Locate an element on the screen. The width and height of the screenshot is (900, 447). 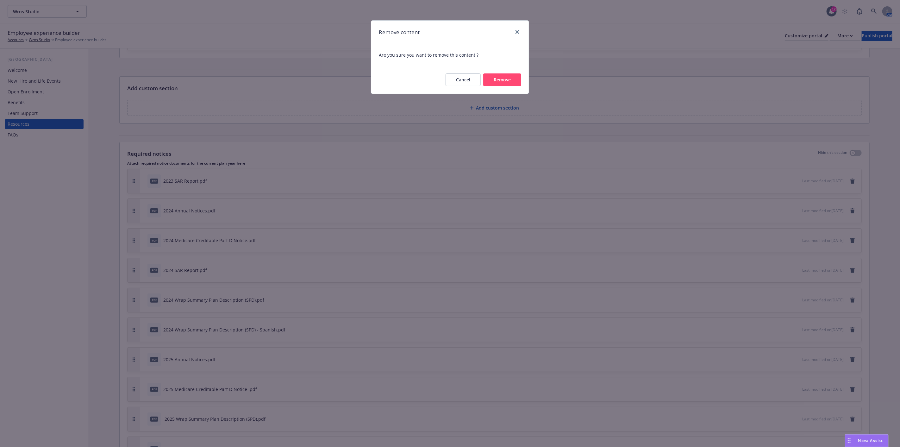
button: Remove is located at coordinates (502, 80).